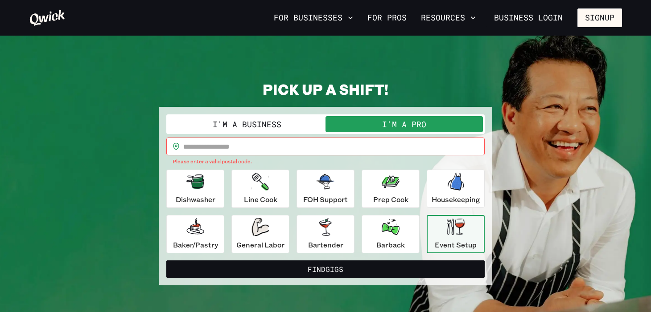 The width and height of the screenshot is (651, 312). I want to click on p: Event Setup, so click(456, 245).